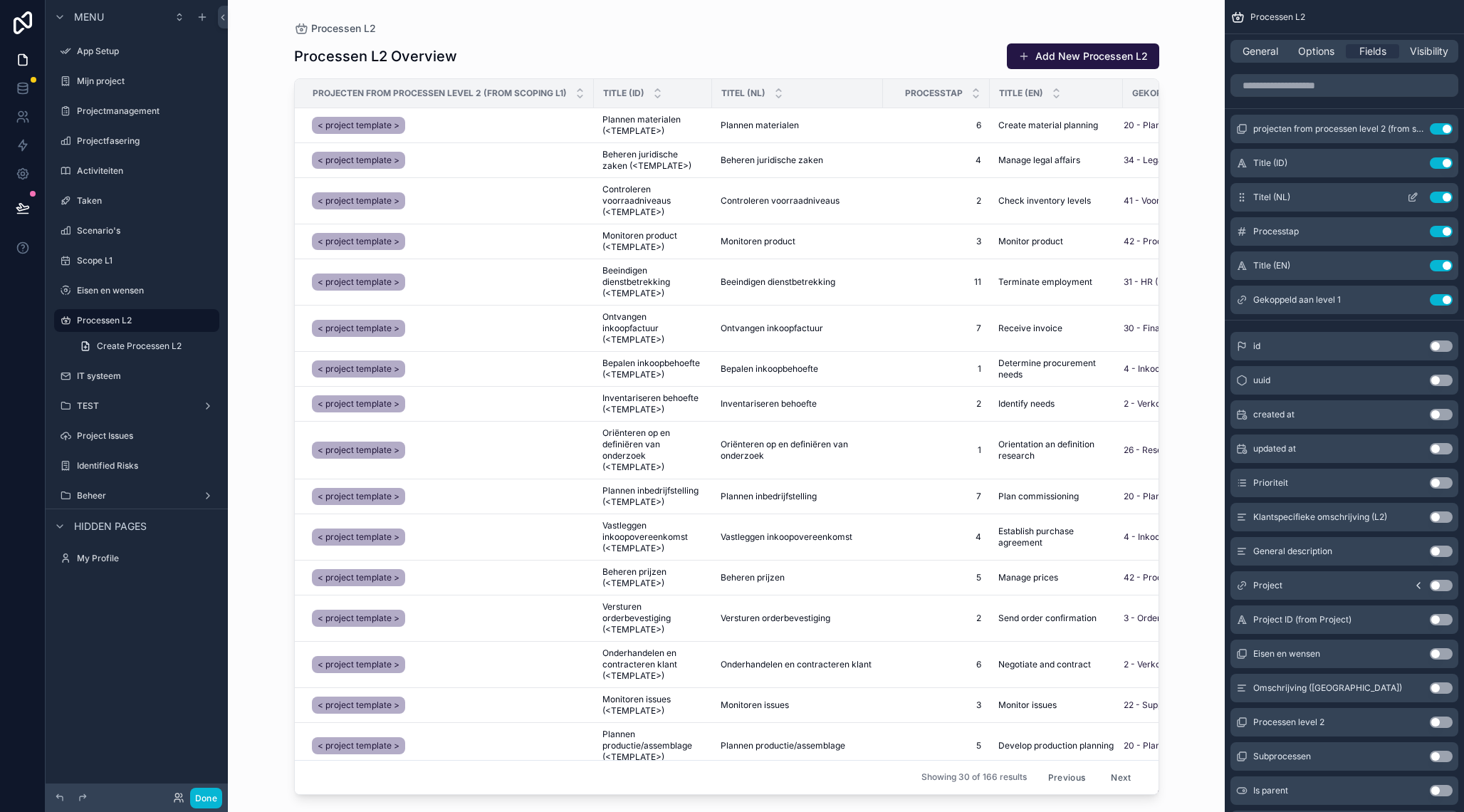 The image size is (1464, 812). I want to click on a: Projectmanagement, so click(137, 111).